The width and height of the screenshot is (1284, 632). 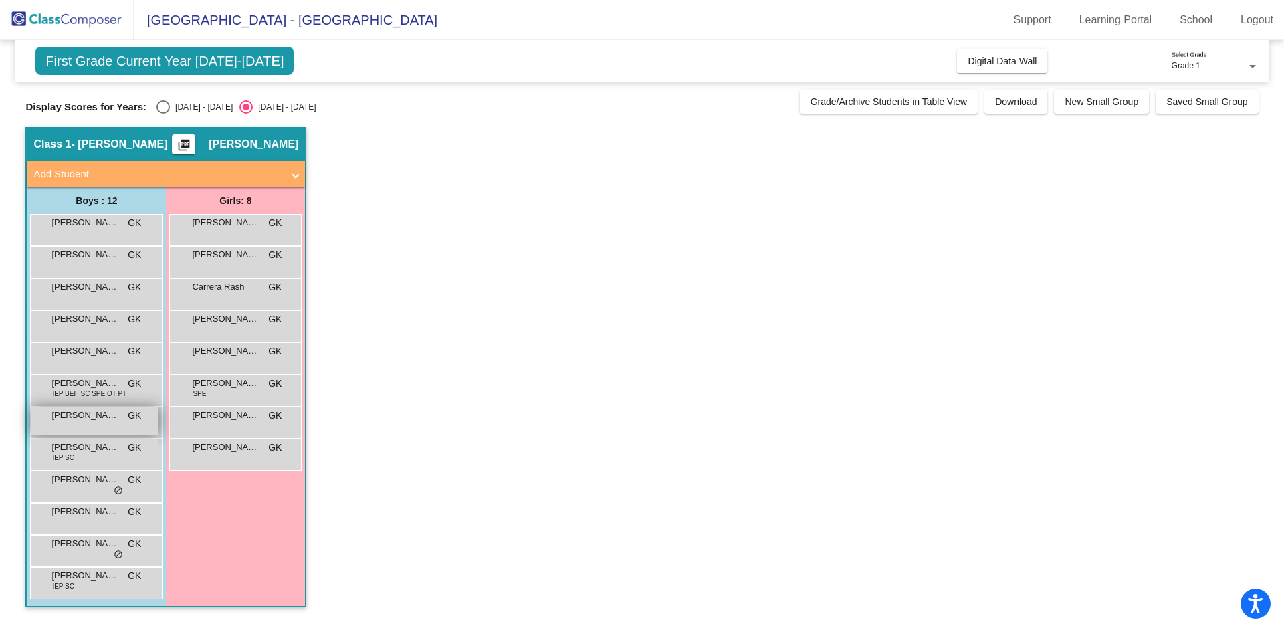 What do you see at coordinates (1256, 20) in the screenshot?
I see `a: Logout` at bounding box center [1256, 20].